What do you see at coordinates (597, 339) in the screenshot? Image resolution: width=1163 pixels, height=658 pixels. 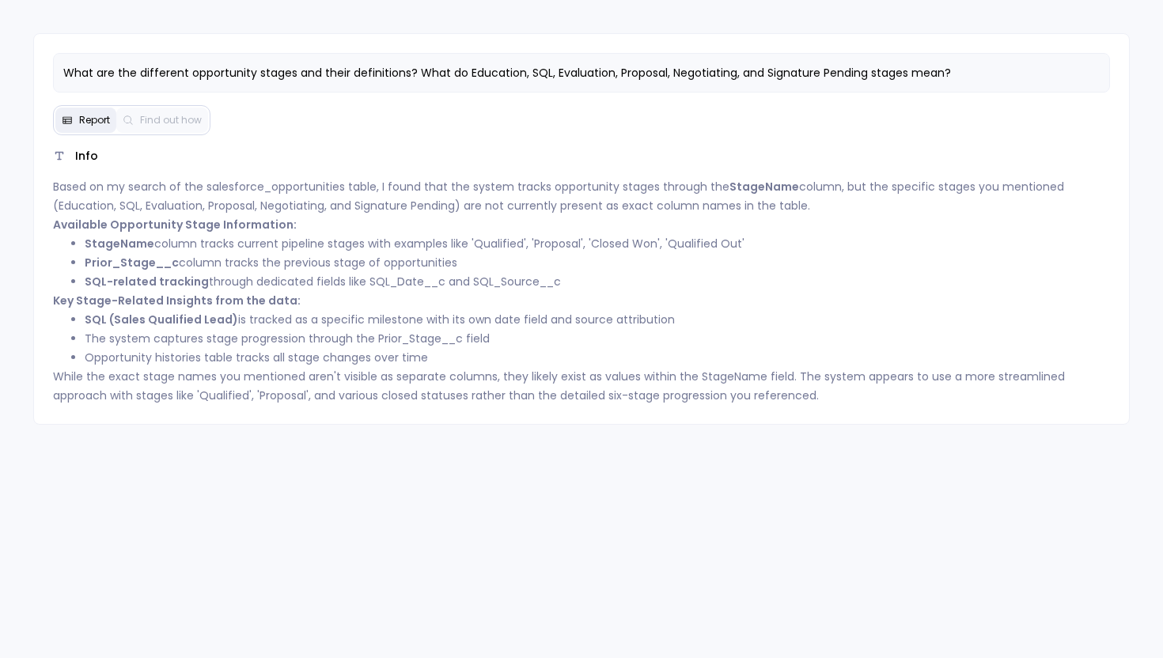 I see `li: The system captures stage progression through the Prior_Stage__c field` at bounding box center [597, 339].